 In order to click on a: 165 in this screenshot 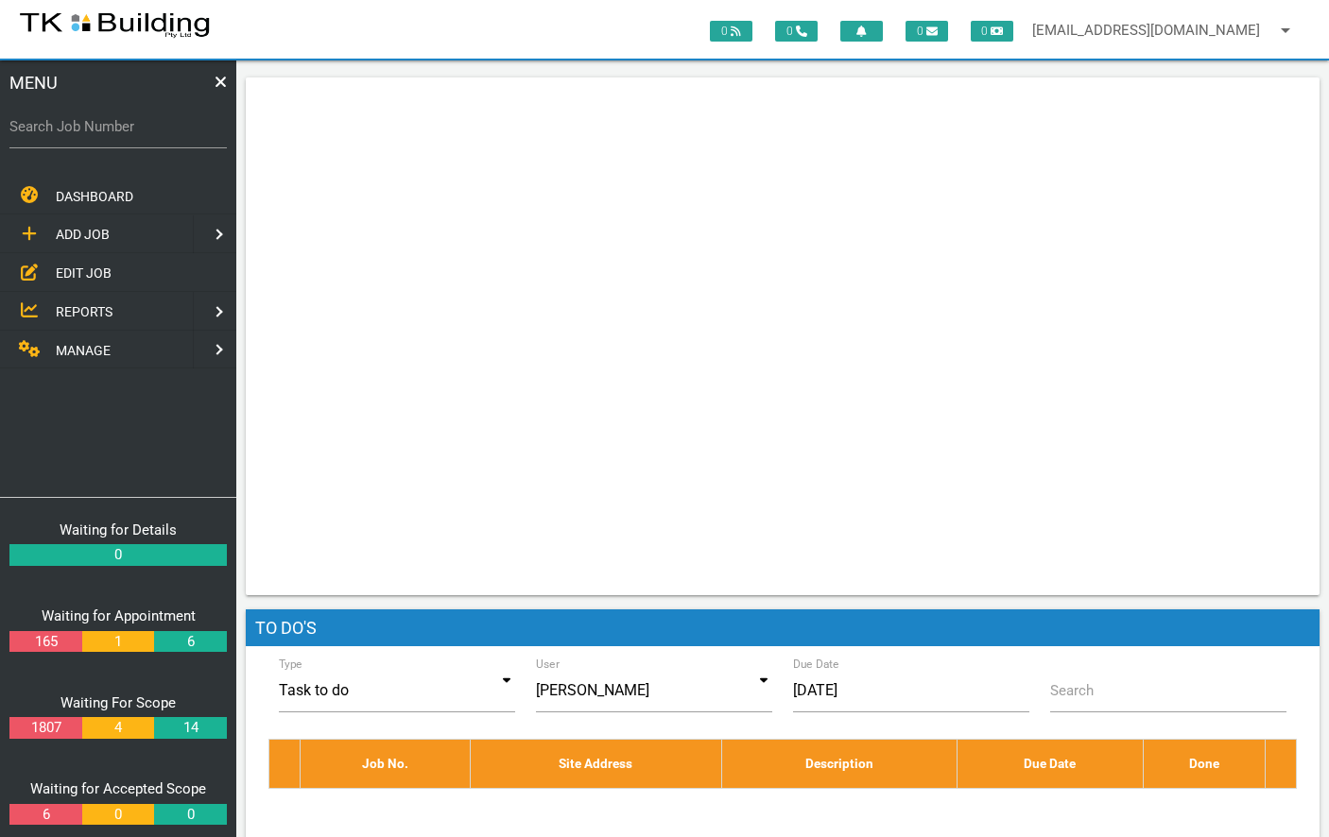, I will do `click(45, 642)`.